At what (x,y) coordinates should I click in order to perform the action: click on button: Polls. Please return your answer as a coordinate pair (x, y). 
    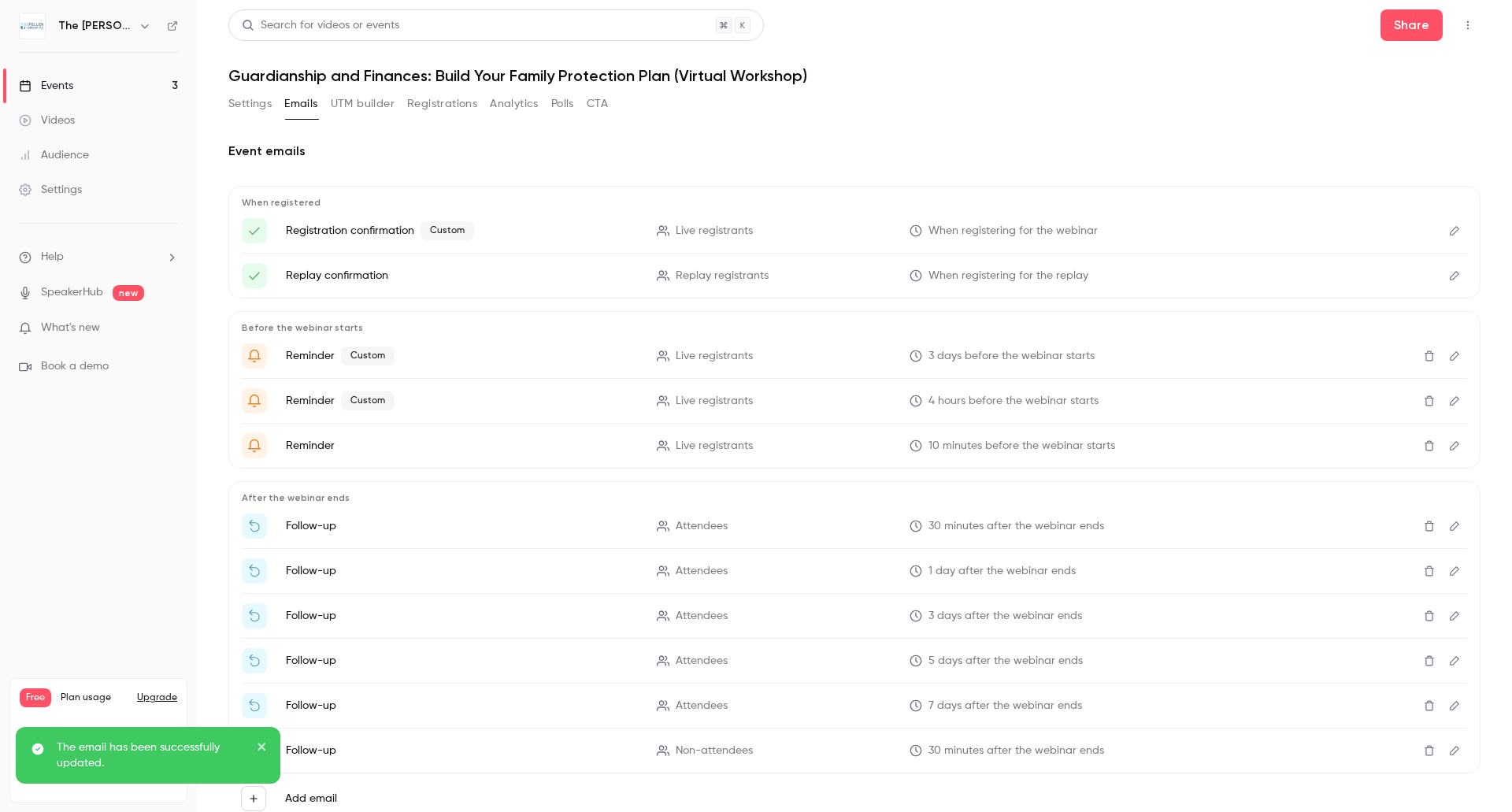
    Looking at the image, I should click on (563, 104).